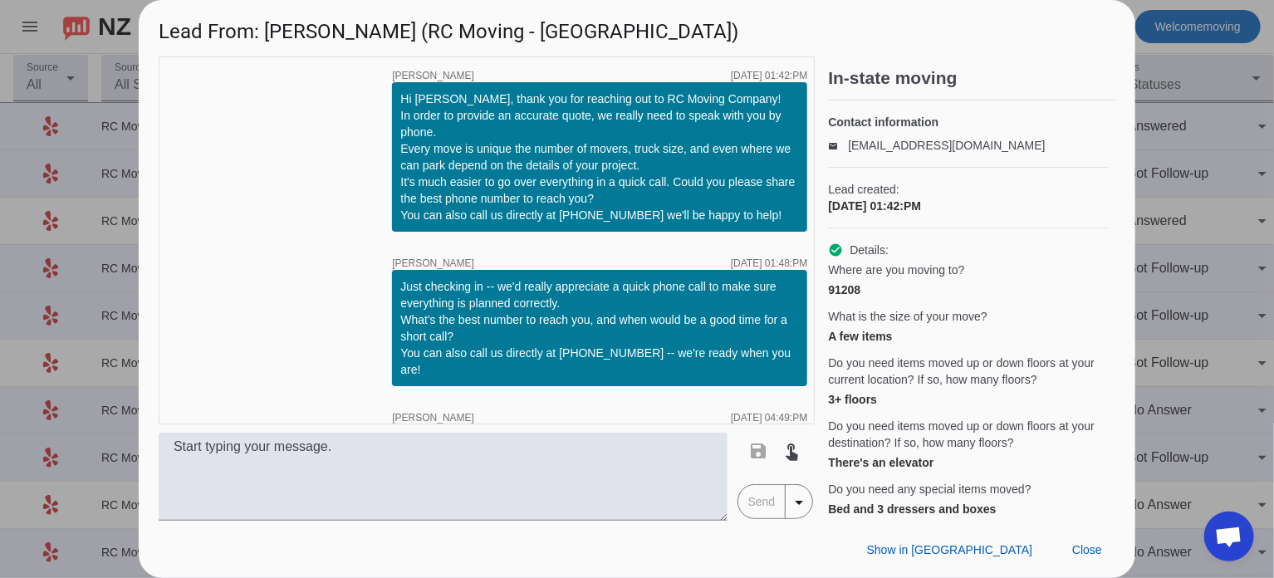 The image size is (1274, 578). I want to click on mat-icon: check_circle, so click(835, 250).